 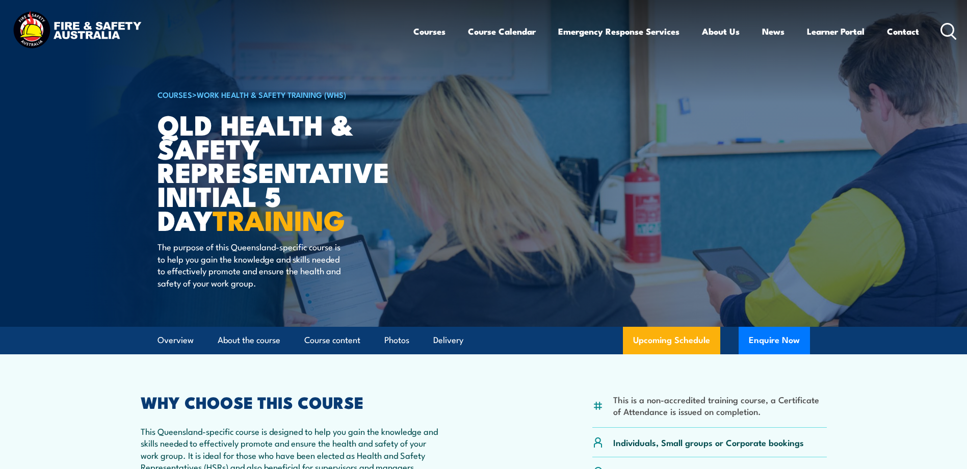 I want to click on button: Enquire Now, so click(x=775, y=341).